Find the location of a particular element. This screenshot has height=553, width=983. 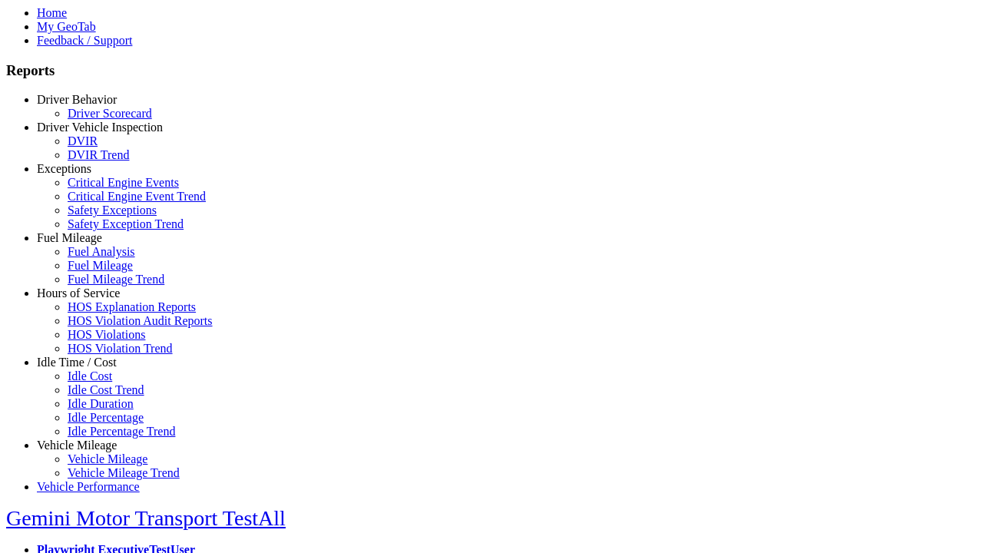

a: DVIR is located at coordinates (82, 141).